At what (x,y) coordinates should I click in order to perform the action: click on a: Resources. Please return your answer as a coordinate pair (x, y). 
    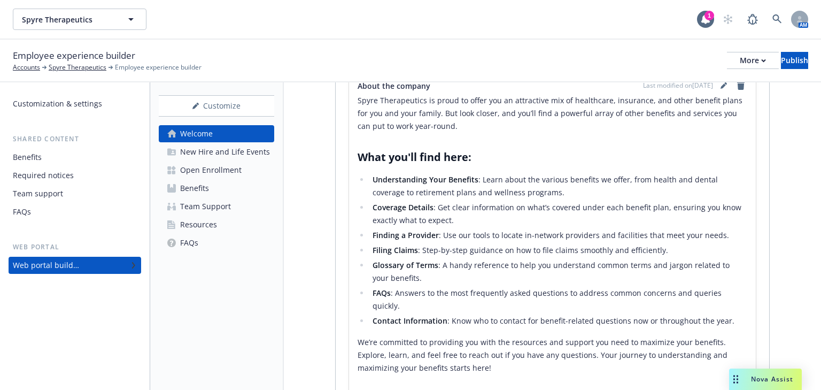
    Looking at the image, I should click on (216, 225).